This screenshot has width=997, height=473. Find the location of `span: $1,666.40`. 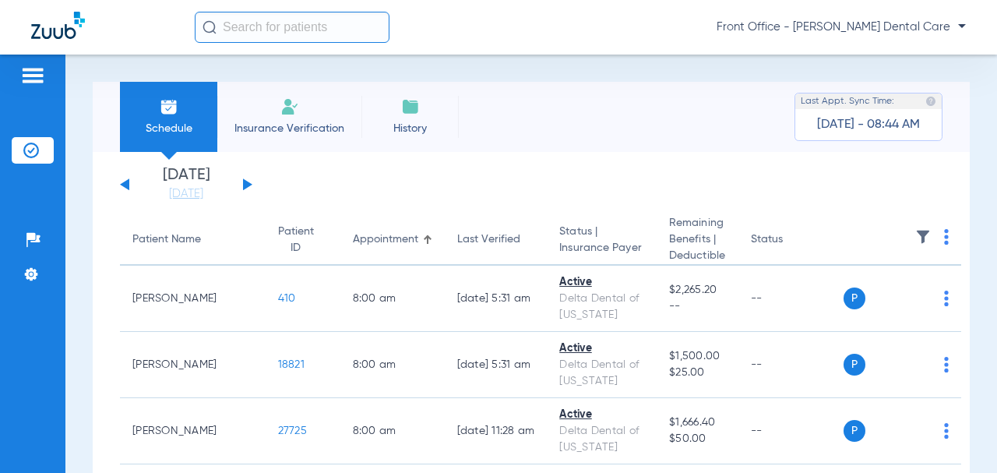

span: $1,666.40 is located at coordinates (697, 422).